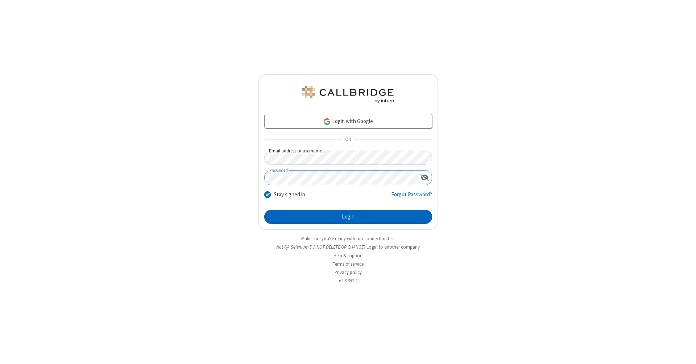  What do you see at coordinates (348, 264) in the screenshot?
I see `a: Terms of service` at bounding box center [348, 264].